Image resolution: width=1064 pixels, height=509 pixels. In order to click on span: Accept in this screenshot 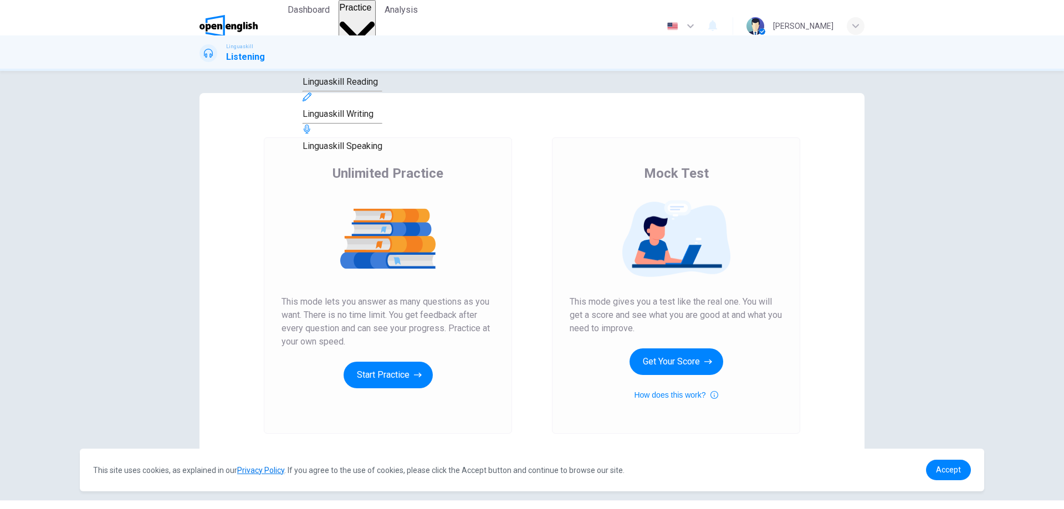, I will do `click(948, 470)`.